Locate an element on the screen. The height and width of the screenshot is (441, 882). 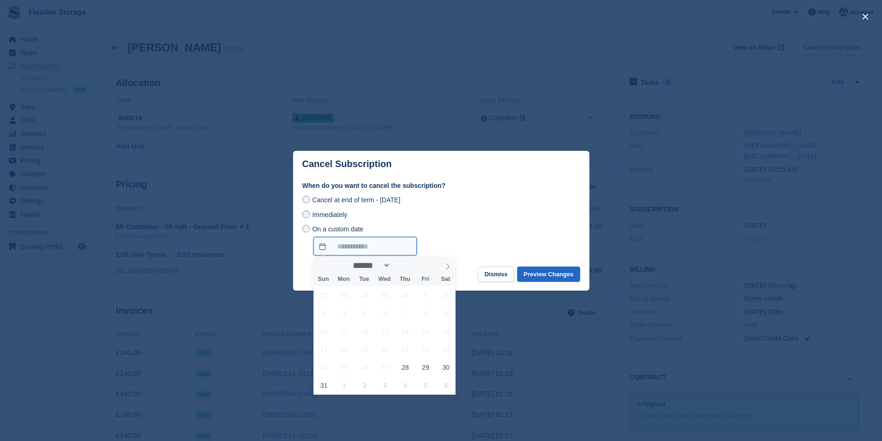
span: August 11, 2025 is located at coordinates (344, 331).